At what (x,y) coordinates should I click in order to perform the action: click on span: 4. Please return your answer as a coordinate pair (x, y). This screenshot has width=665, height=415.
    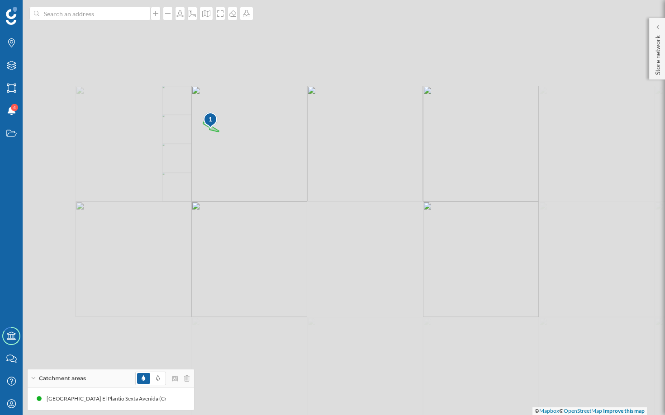
    Looking at the image, I should click on (14, 108).